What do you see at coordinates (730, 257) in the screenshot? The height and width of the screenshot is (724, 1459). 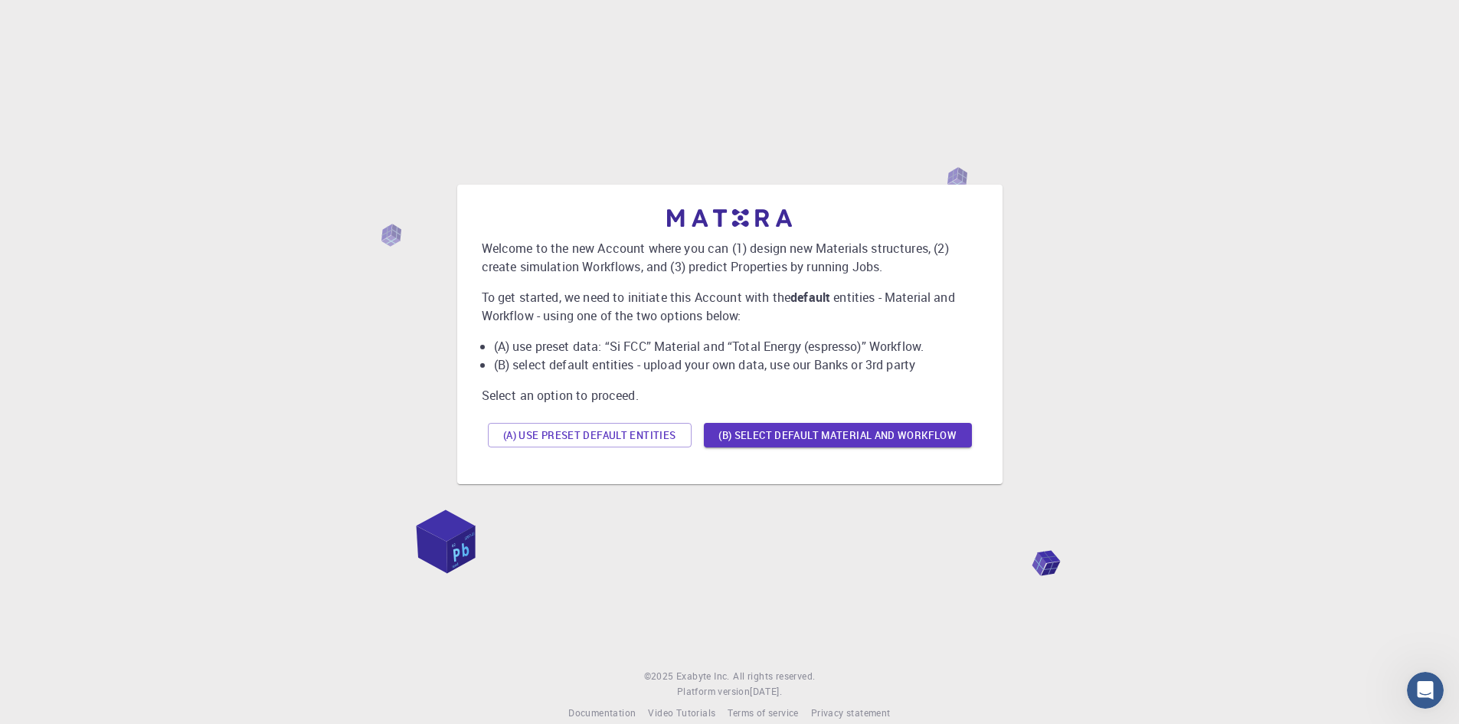 I see `p: Welcome to the new Account where you can (1) design new Materials structures, (2) create simulati...` at bounding box center [730, 257].